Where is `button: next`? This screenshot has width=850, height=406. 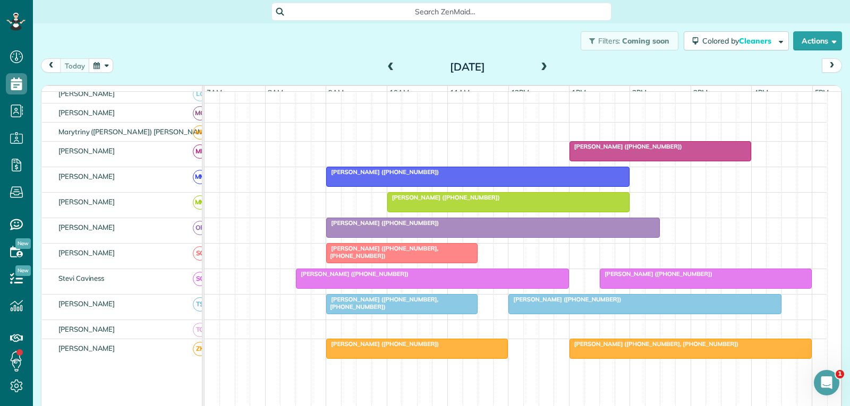 button: next is located at coordinates (831, 65).